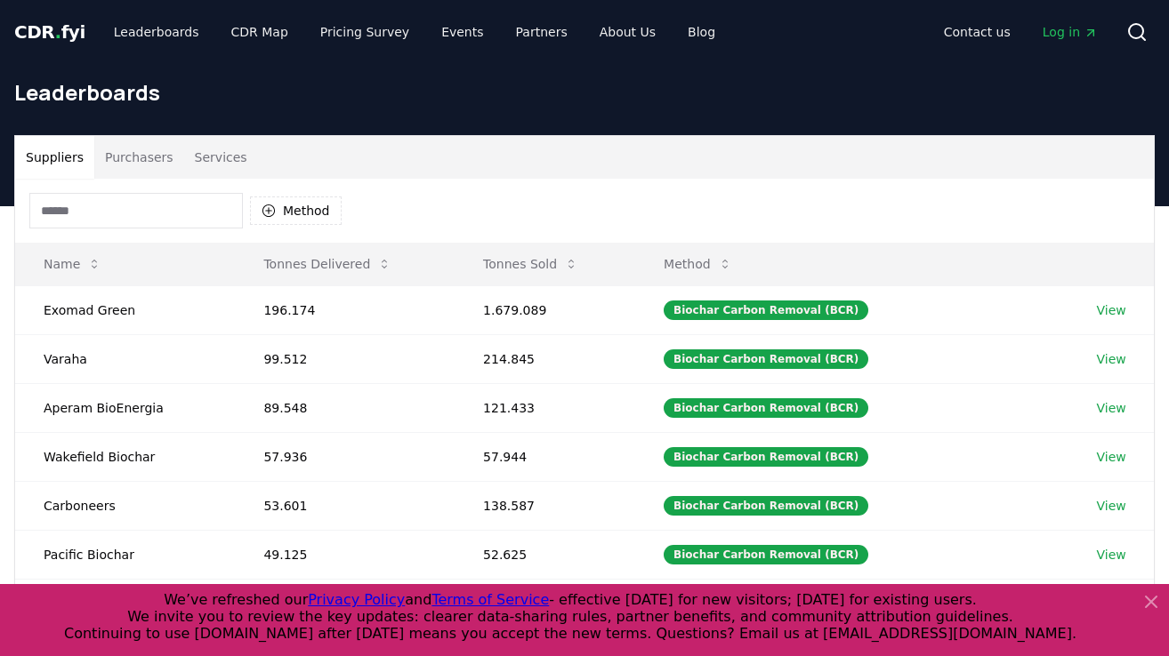  I want to click on a: Contact us, so click(977, 32).